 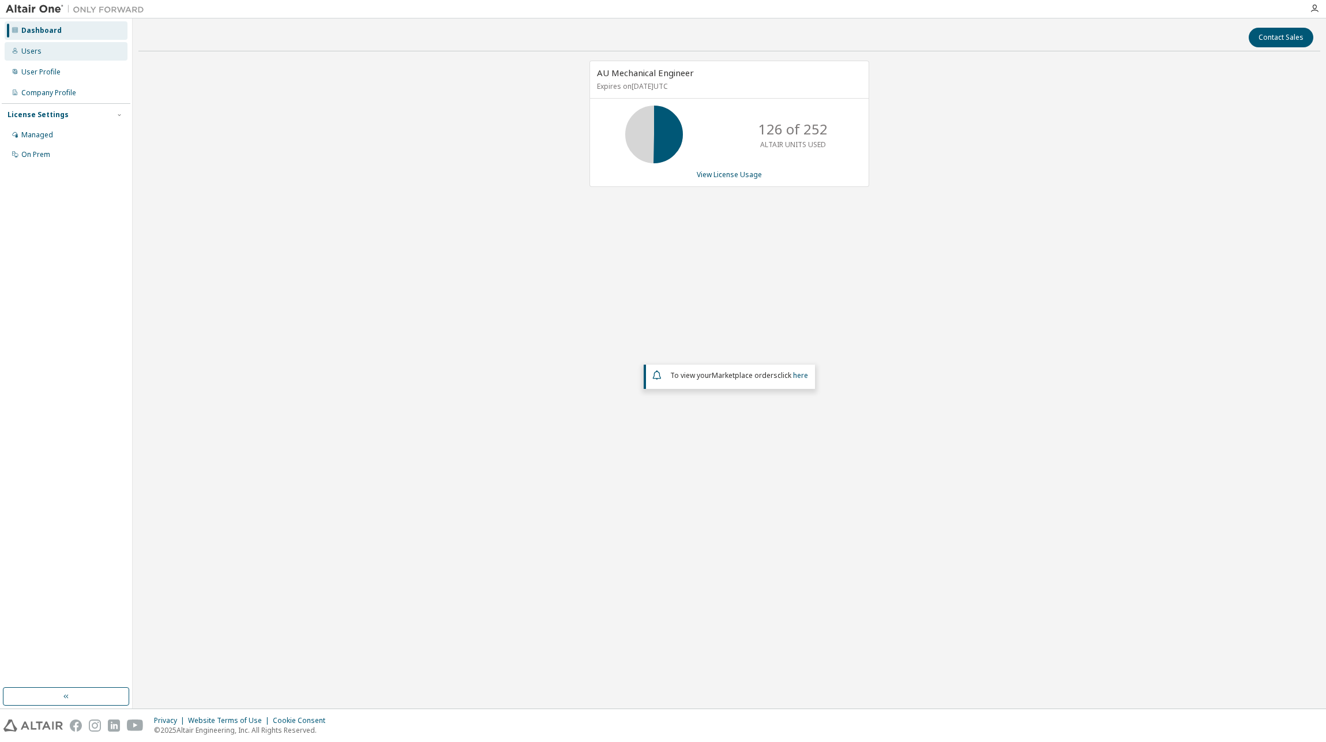 What do you see at coordinates (37, 135) in the screenshot?
I see `div: Managed` at bounding box center [37, 135].